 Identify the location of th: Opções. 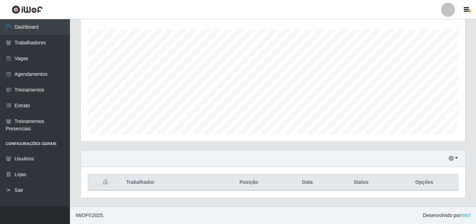
(424, 183).